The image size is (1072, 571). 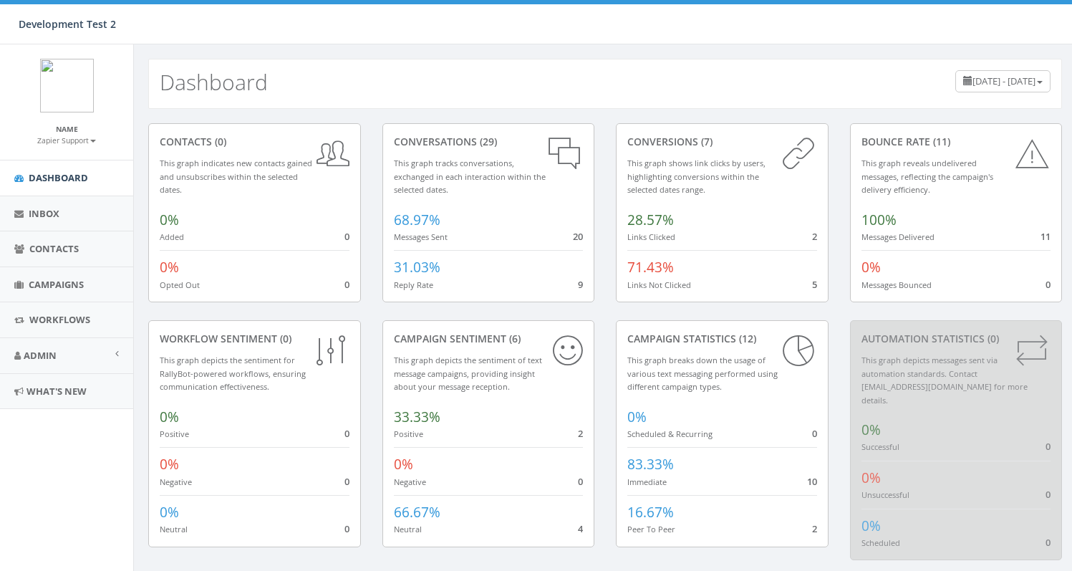 What do you see at coordinates (722, 339) in the screenshot?
I see `div: Campaign Statistics` at bounding box center [722, 339].